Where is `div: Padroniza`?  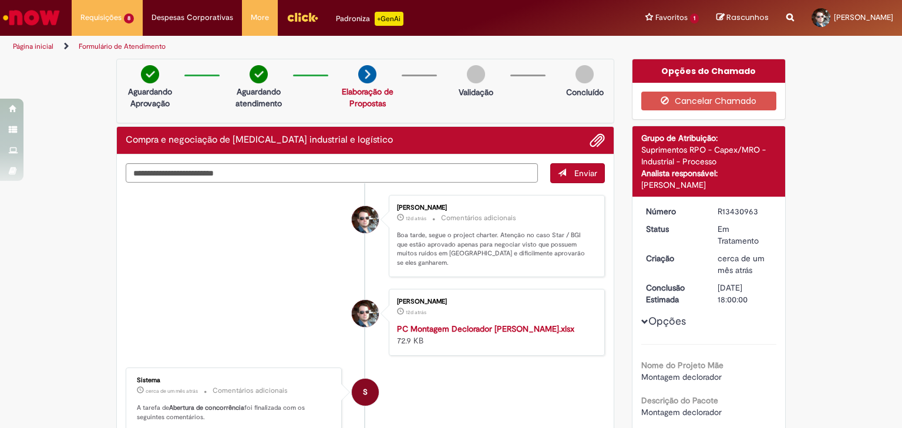 div: Padroniza is located at coordinates (369, 19).